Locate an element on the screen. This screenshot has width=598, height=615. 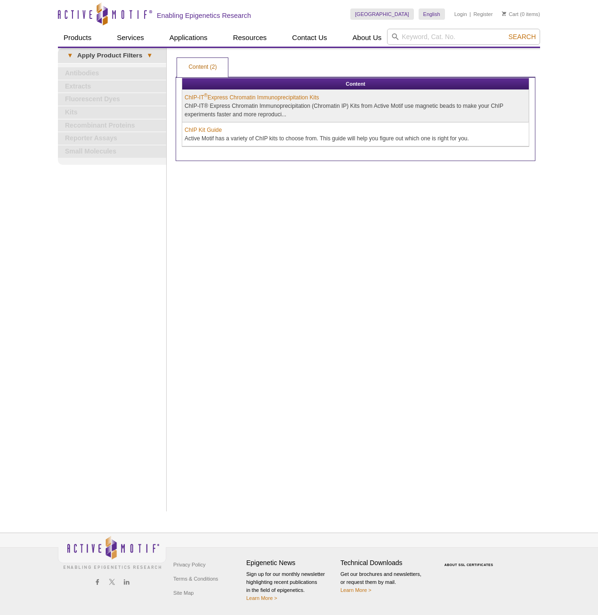
a: Register is located at coordinates (482, 14).